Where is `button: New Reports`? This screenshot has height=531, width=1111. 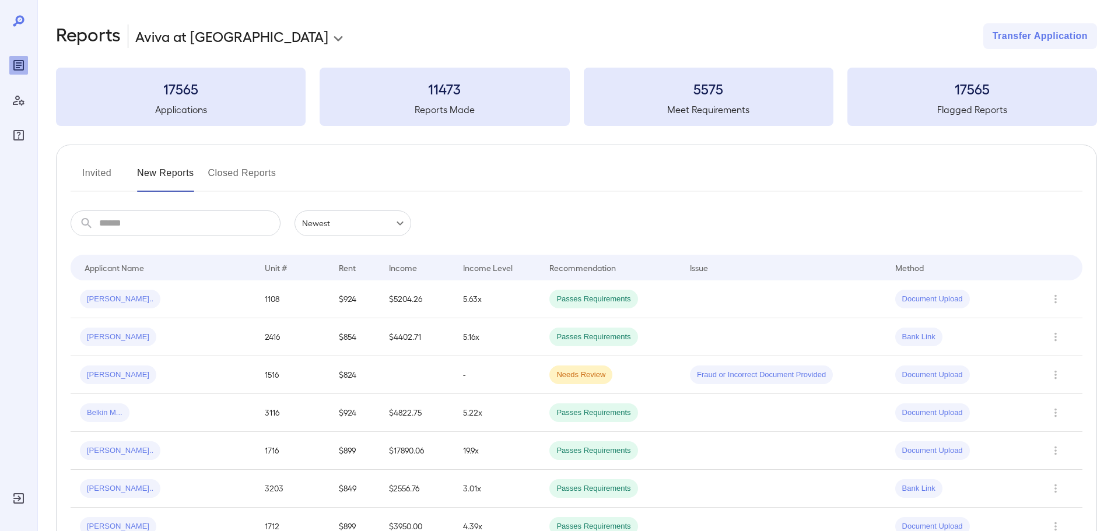
button: New Reports is located at coordinates (166, 178).